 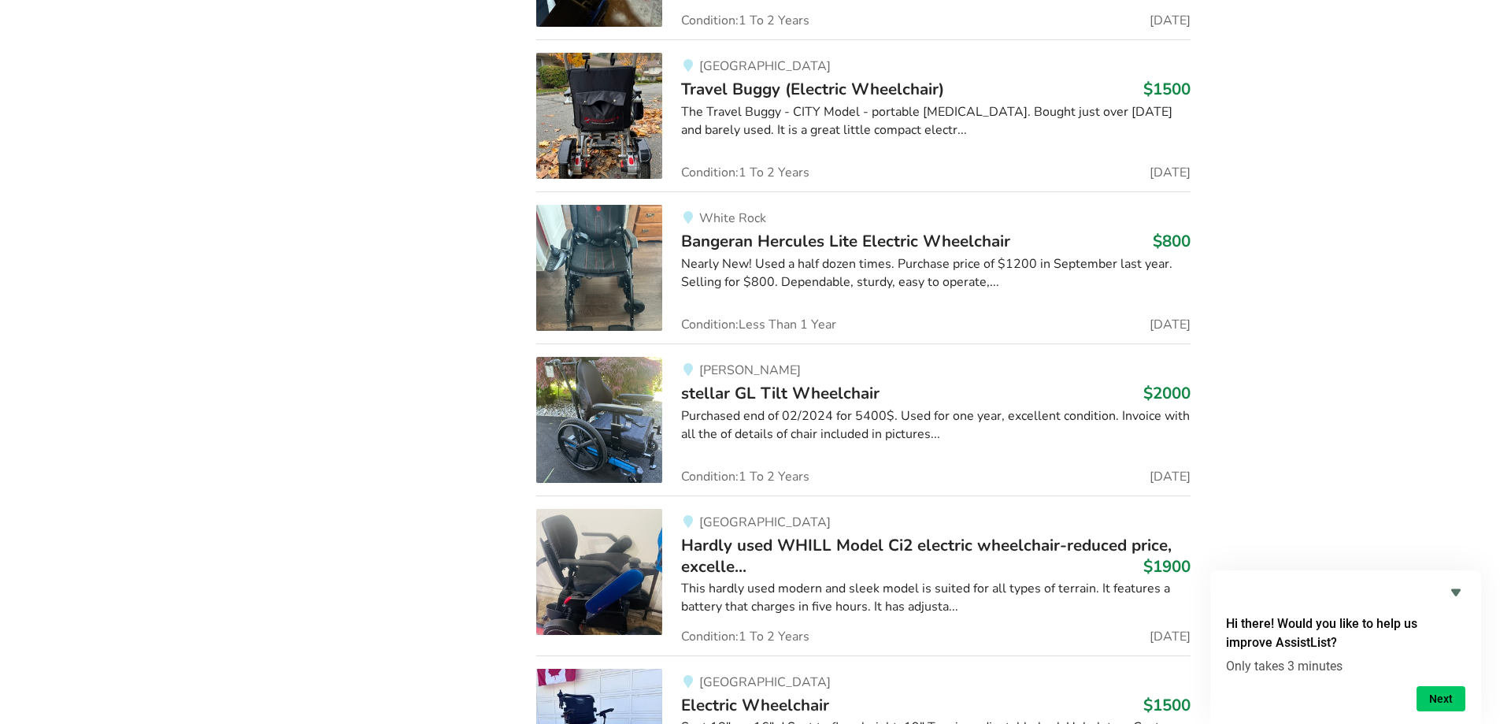 I want to click on button: Hide survey, so click(x=1456, y=592).